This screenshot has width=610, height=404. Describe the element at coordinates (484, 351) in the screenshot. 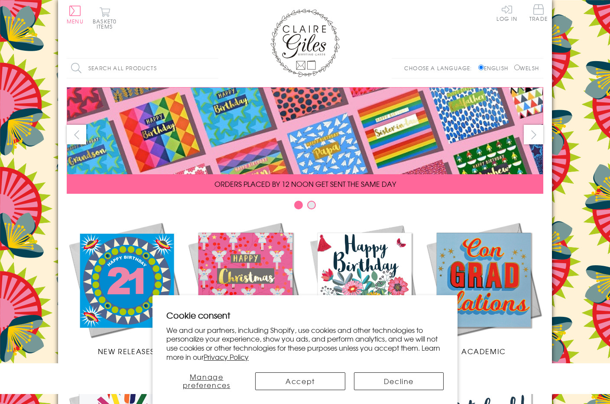

I see `span: Academic` at that location.